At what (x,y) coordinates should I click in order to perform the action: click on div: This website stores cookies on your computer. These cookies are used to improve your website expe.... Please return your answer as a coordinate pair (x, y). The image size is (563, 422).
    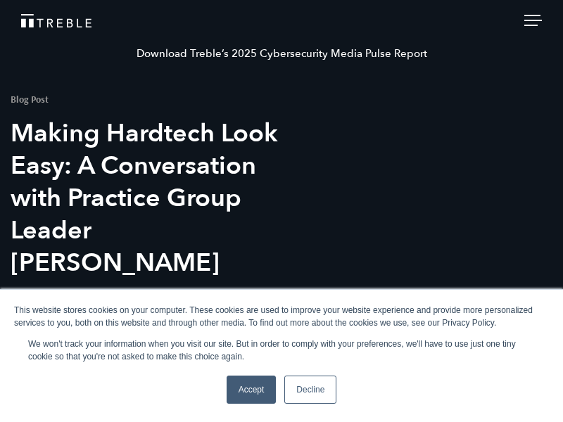
    Looking at the image, I should click on (282, 317).